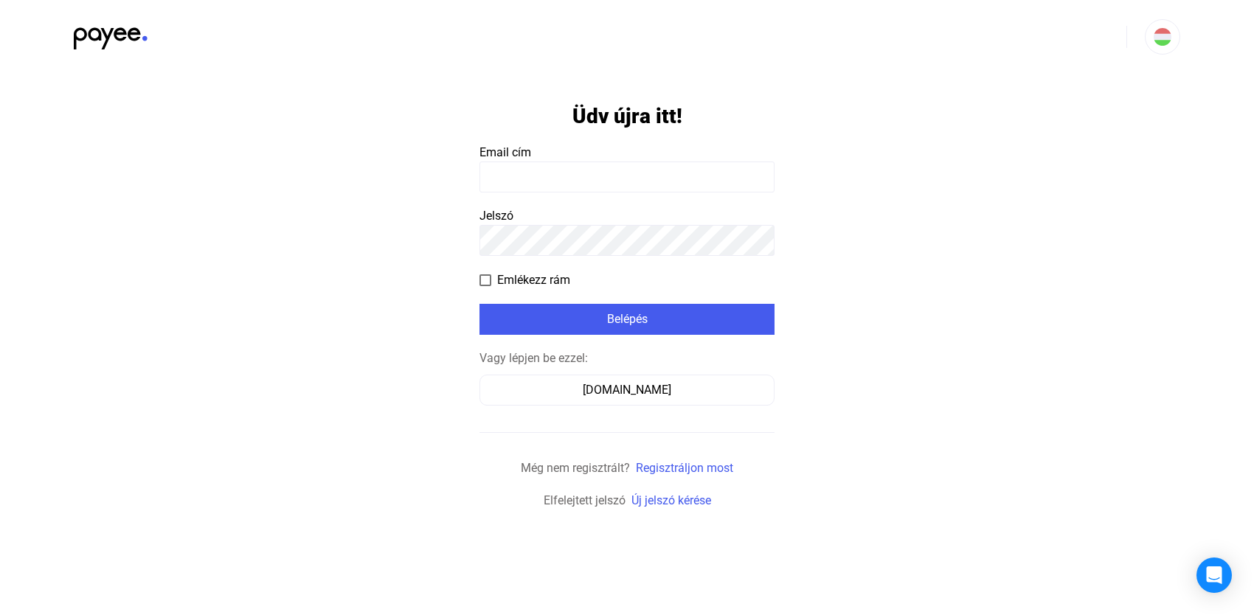 This screenshot has width=1254, height=615. Describe the element at coordinates (533, 280) in the screenshot. I see `span: Emlékezz rám` at that location.